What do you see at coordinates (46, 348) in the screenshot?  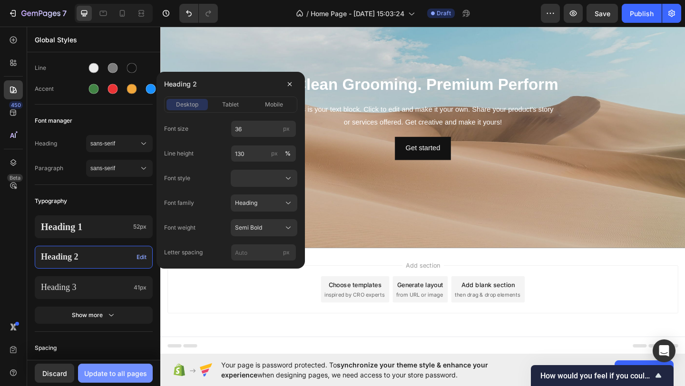 I see `span: Spacing` at bounding box center [46, 348].